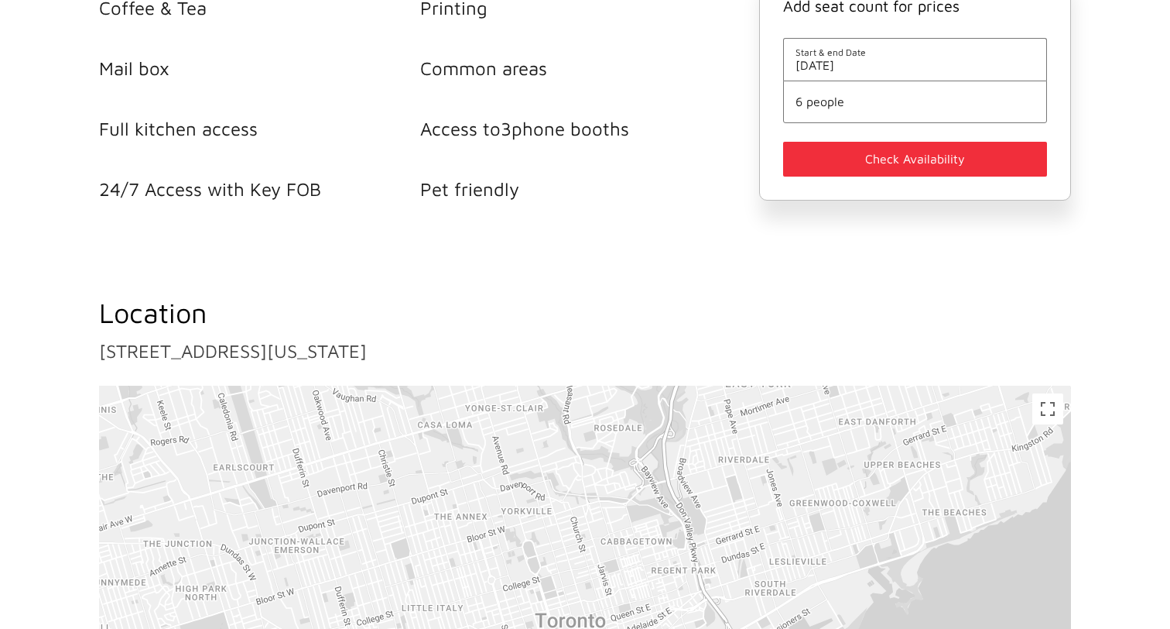 This screenshot has height=629, width=1170. I want to click on button: Toggle fullscreen view, so click(1048, 409).